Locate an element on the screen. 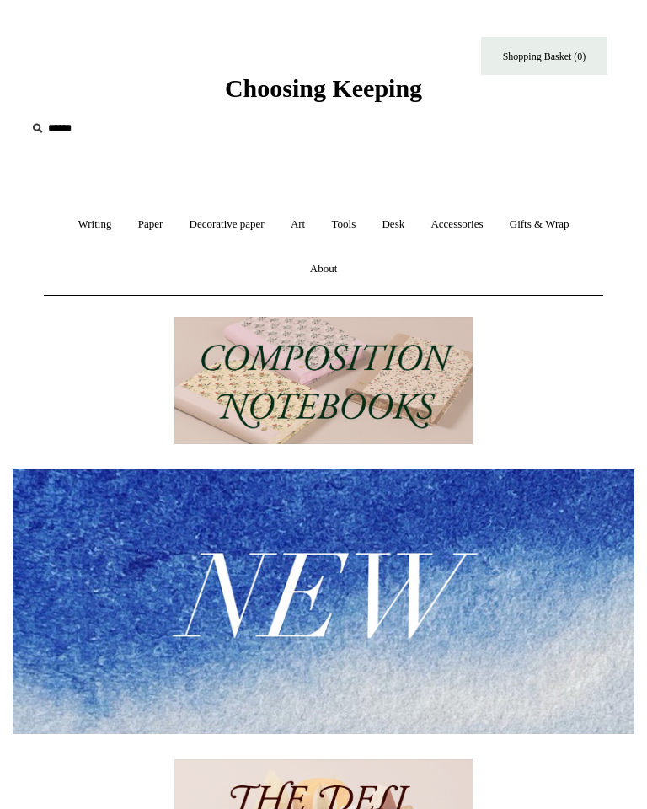  a: Gifts & Wrap is located at coordinates (539, 224).